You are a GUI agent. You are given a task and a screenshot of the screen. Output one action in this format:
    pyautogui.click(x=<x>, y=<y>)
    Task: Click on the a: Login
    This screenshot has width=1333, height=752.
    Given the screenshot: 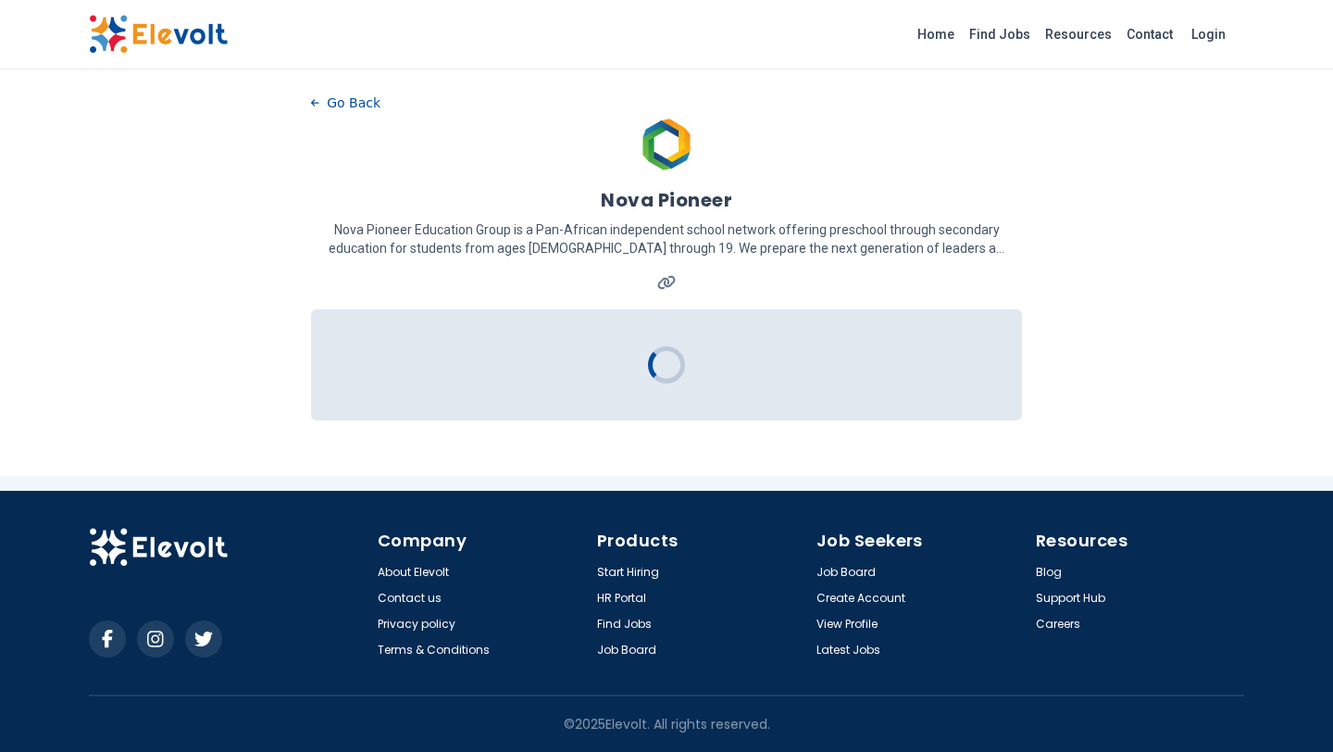 What is the action you would take?
    pyautogui.click(x=1208, y=34)
    